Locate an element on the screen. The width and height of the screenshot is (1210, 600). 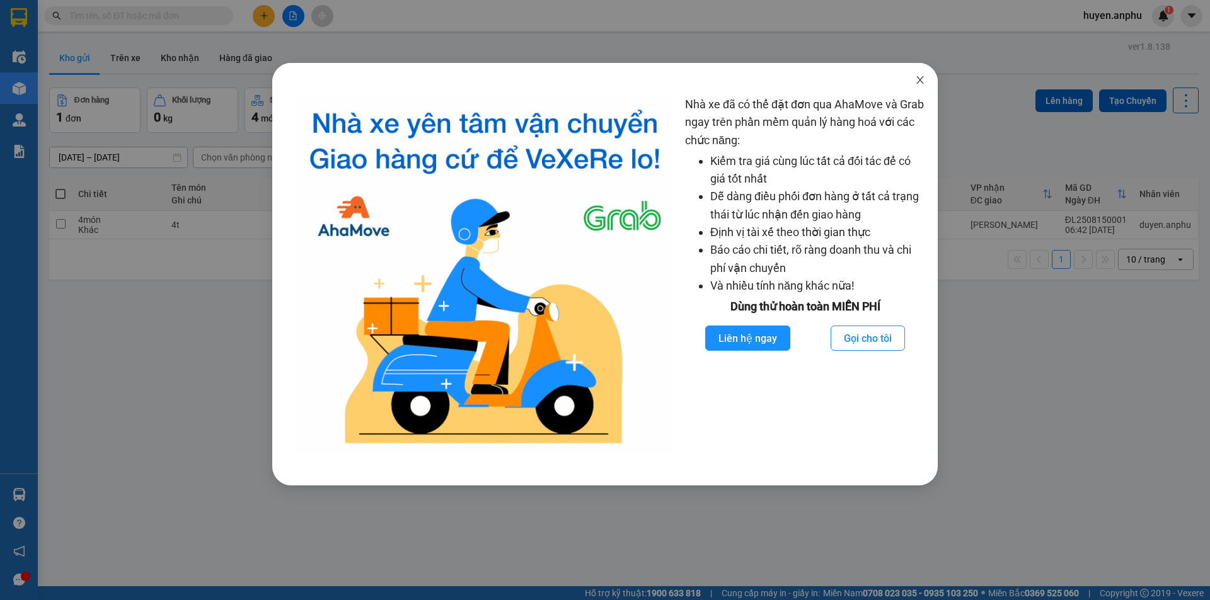
span: close is located at coordinates (920, 80).